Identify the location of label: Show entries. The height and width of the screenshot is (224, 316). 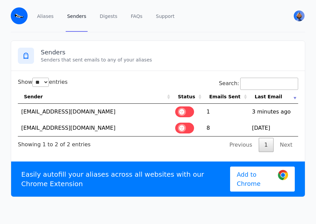
(43, 82).